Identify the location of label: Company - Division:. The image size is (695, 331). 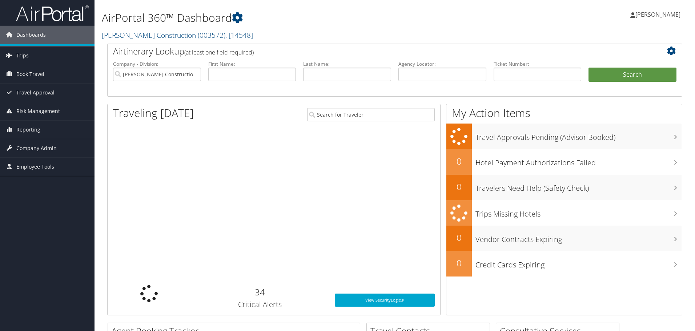
(157, 64).